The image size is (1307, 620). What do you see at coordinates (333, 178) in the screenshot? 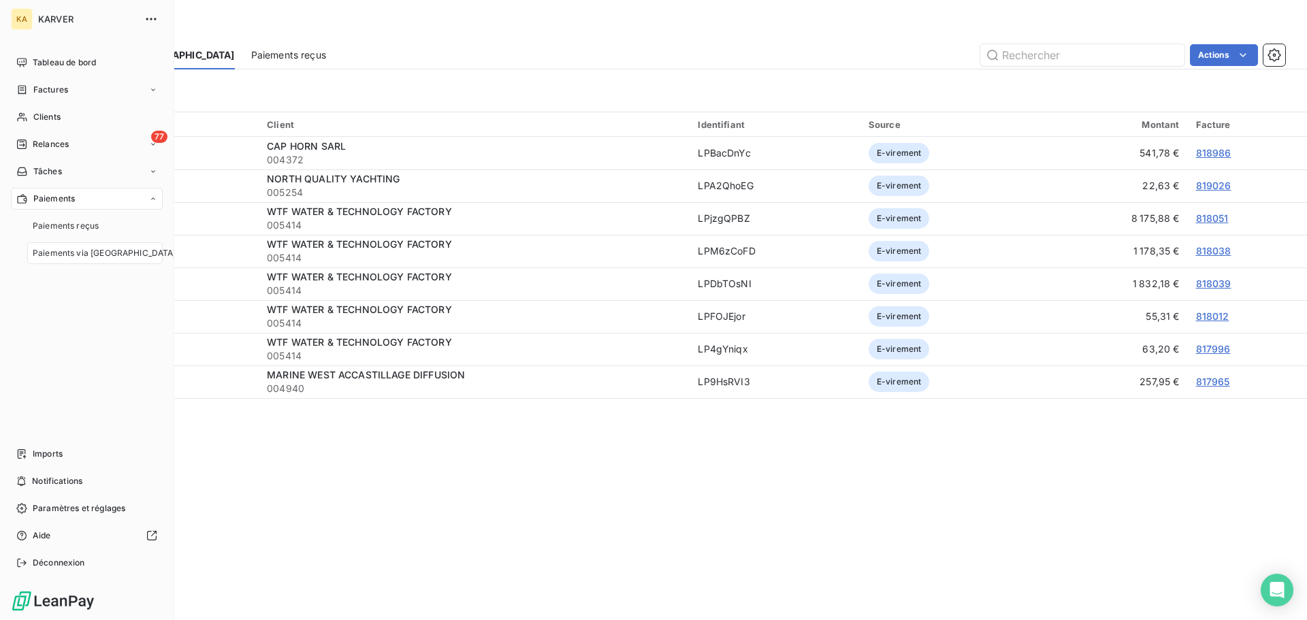
I see `span: NORTH QUALITY YACHTING` at bounding box center [333, 178].